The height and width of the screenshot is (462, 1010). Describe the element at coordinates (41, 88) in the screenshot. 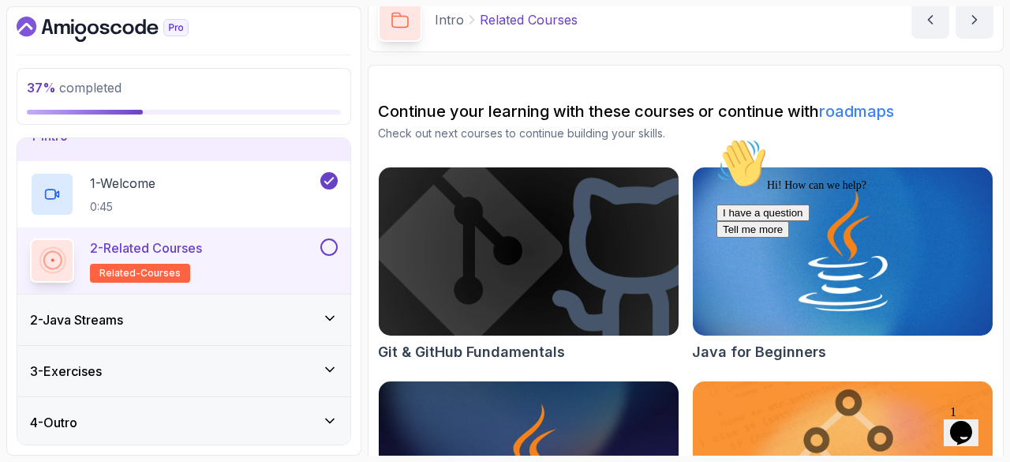

I see `span: 37 %` at that location.